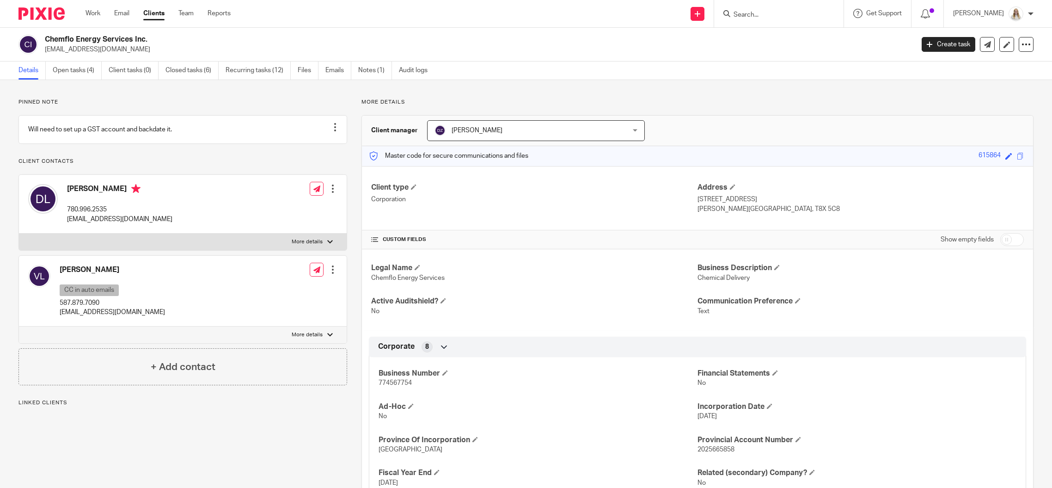  I want to click on h4: Ad-Hoc, so click(538, 406).